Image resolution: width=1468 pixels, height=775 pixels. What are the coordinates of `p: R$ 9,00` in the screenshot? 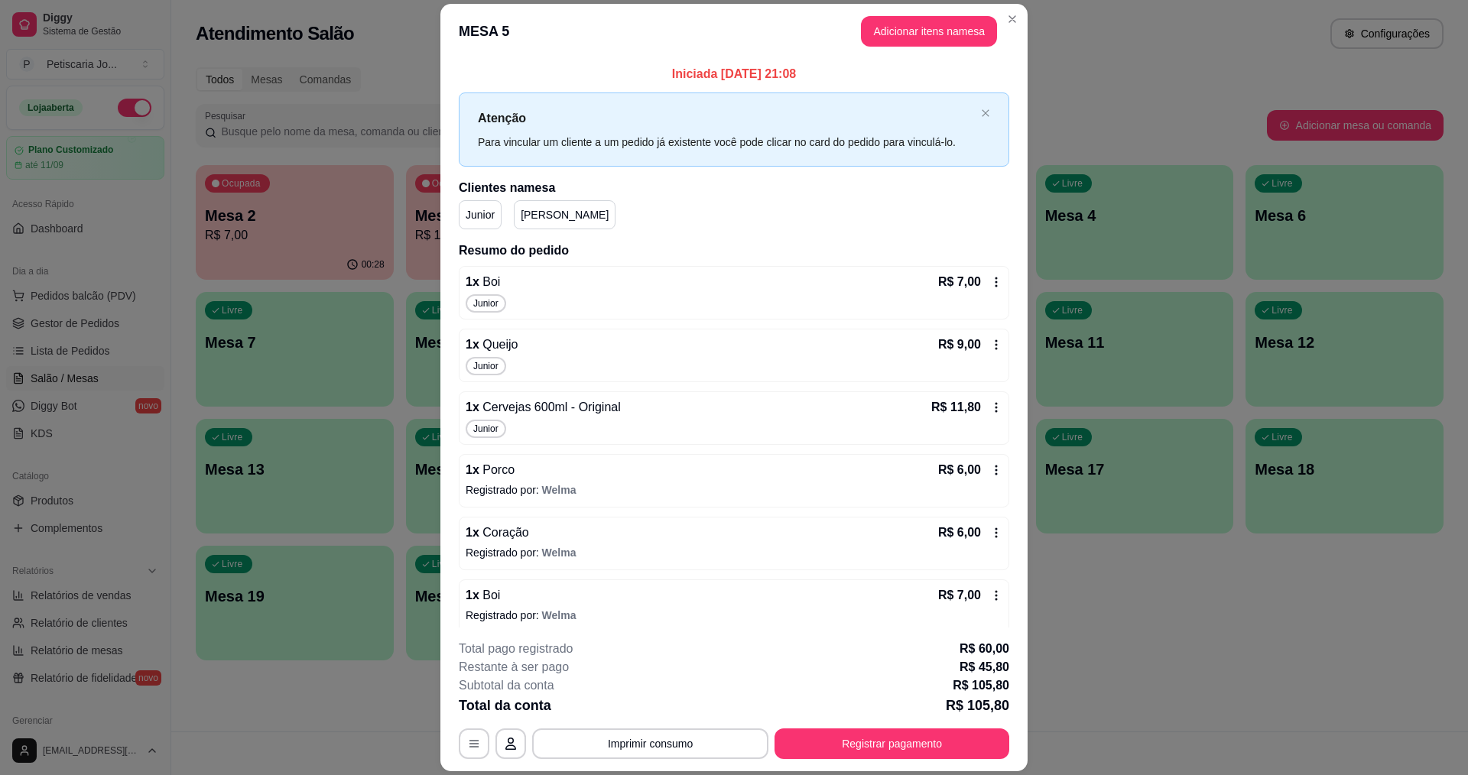 It's located at (960, 345).